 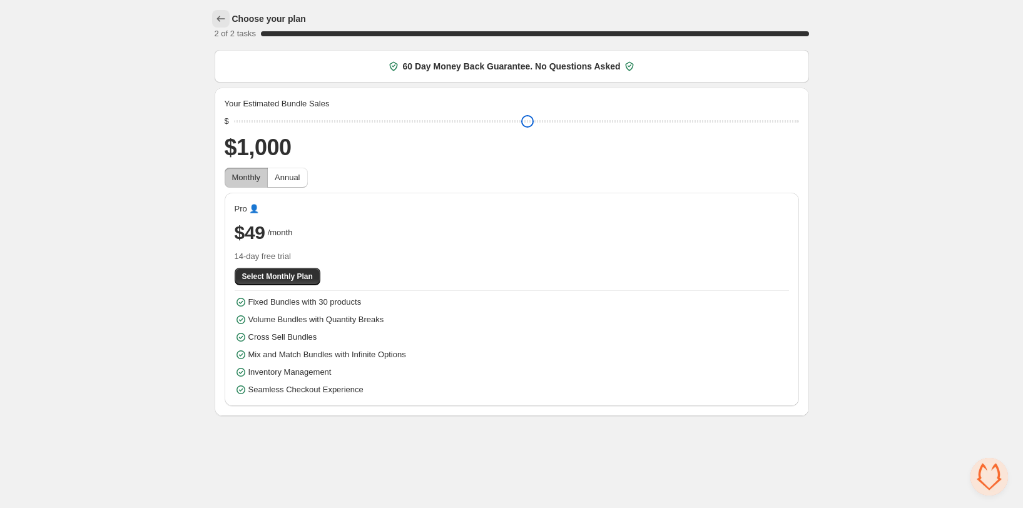 What do you see at coordinates (247, 209) in the screenshot?
I see `span: Pro 👤` at bounding box center [247, 209].